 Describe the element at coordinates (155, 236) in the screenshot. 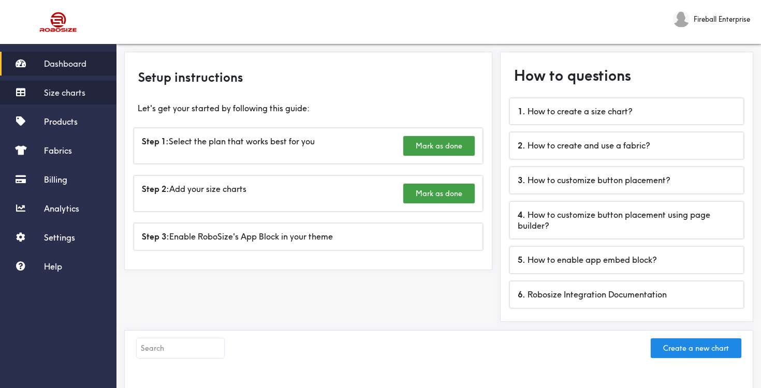

I see `b: Step 3:` at that location.